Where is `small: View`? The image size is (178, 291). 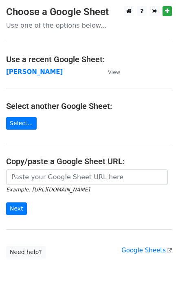 small: View is located at coordinates (114, 72).